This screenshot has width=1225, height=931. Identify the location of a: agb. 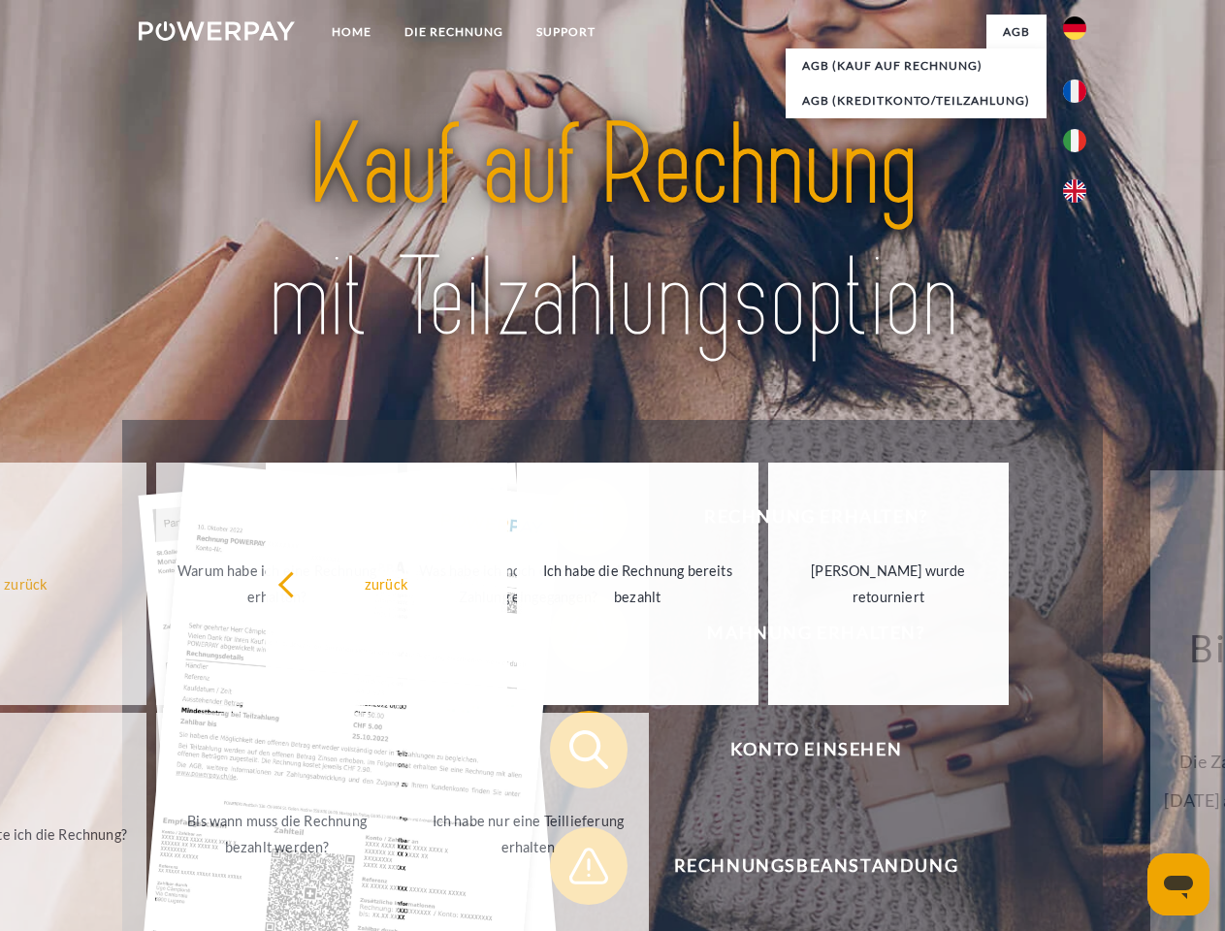
(1016, 32).